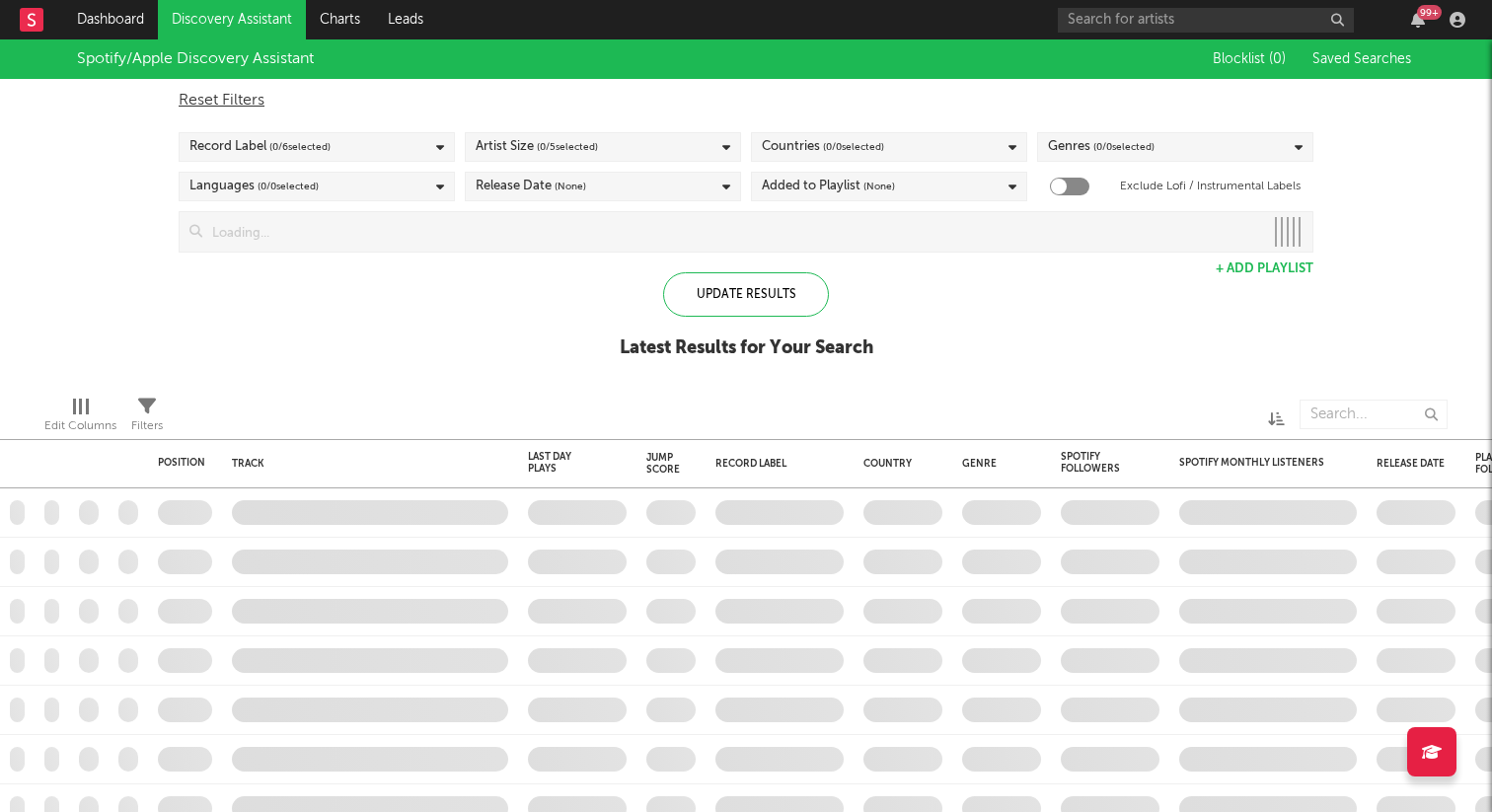 This screenshot has width=1492, height=812. Describe the element at coordinates (997, 464) in the screenshot. I see `div: Genre` at that location.